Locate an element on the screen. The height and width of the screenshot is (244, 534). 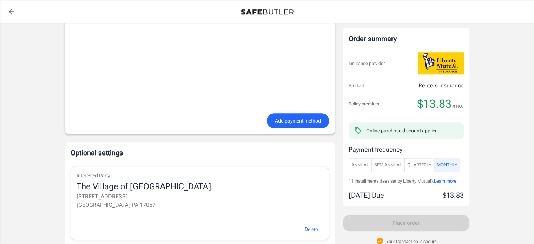
p: $13.83 is located at coordinates (453, 195).